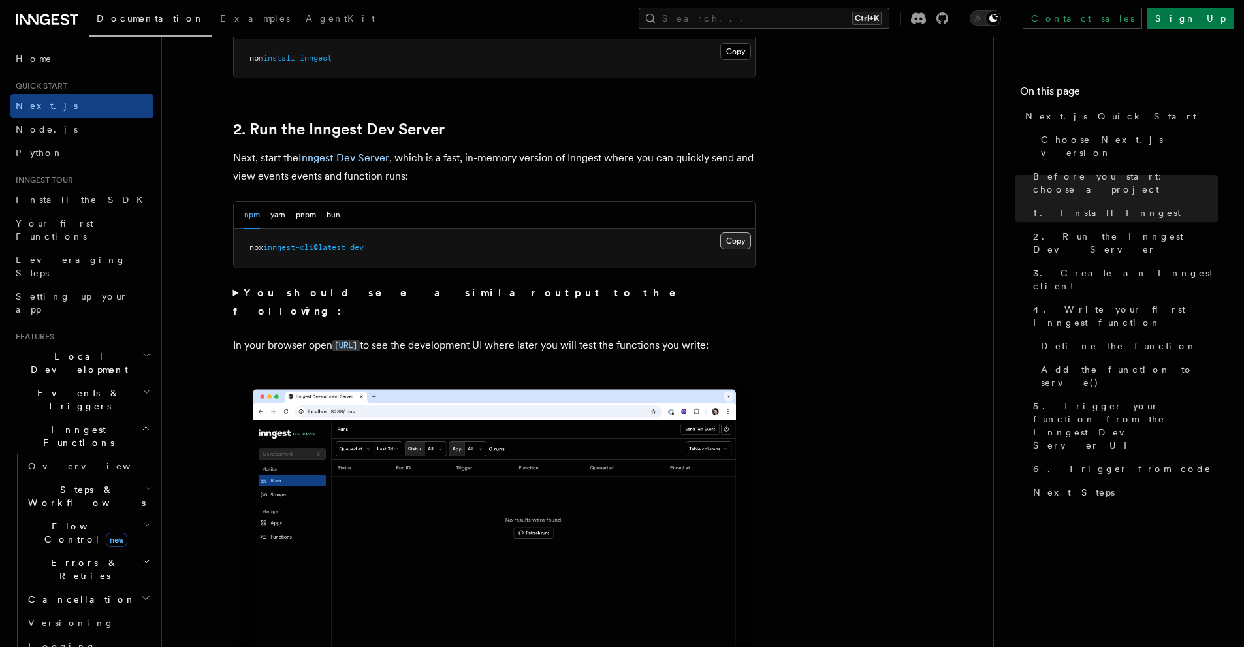  What do you see at coordinates (54, 230) in the screenshot?
I see `span: Your first Functions` at bounding box center [54, 230].